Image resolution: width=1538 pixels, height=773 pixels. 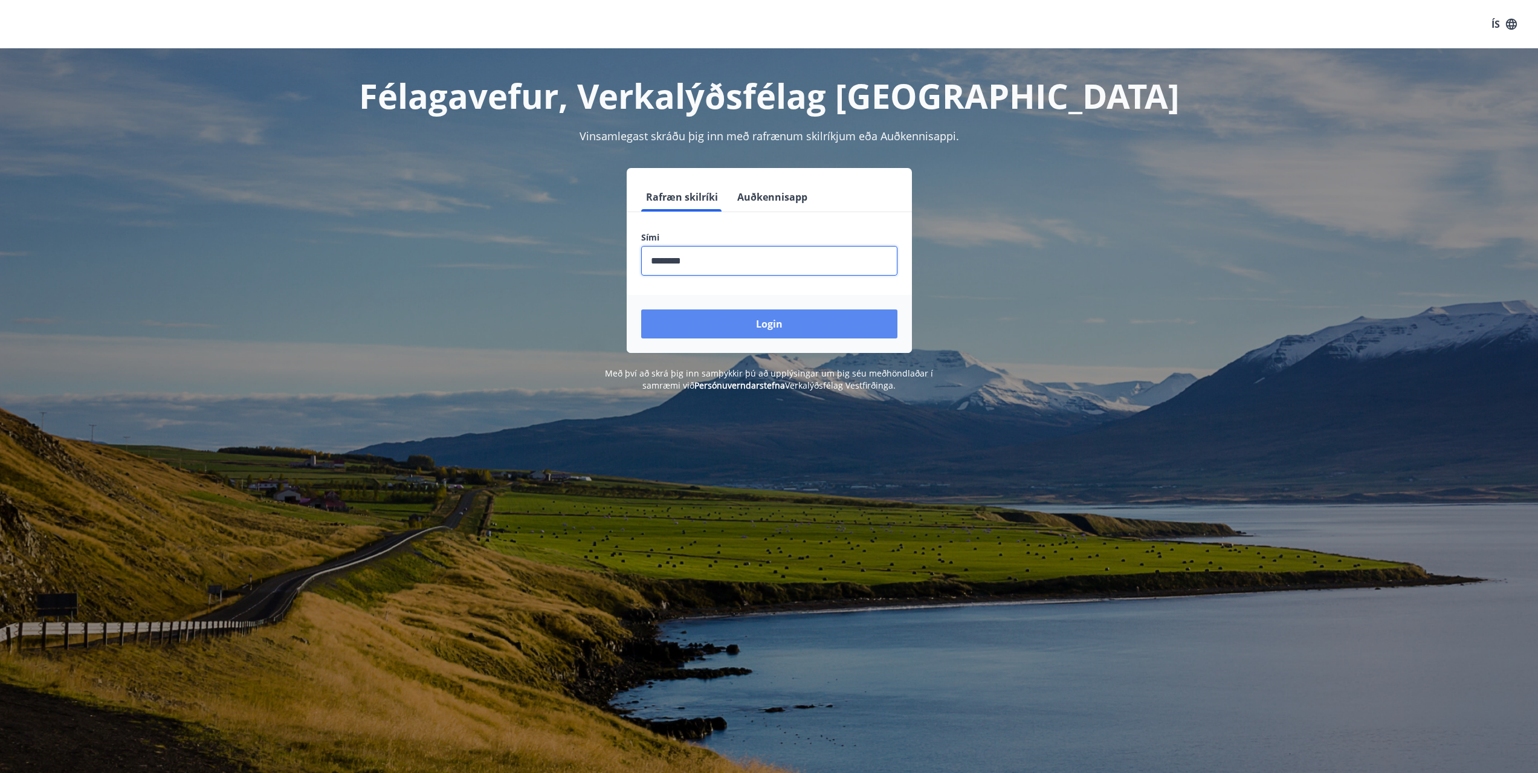 What do you see at coordinates (769, 379) in the screenshot?
I see `span: Með því að skrá þig inn samþykkir þú að upplýsingar um þig séu meðhöndlaðar í samræmi við Verkalý...` at bounding box center [769, 379].